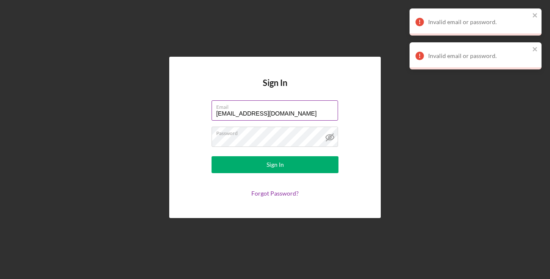 This screenshot has height=279, width=550. I want to click on label: Password, so click(277, 132).